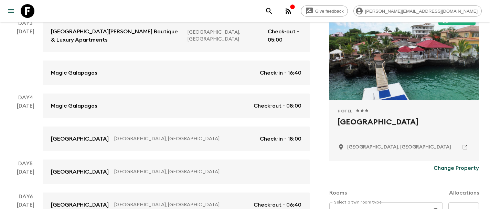 This screenshot has height=209, width=490. What do you see at coordinates (269, 11) in the screenshot?
I see `button: search adventures` at bounding box center [269, 11].